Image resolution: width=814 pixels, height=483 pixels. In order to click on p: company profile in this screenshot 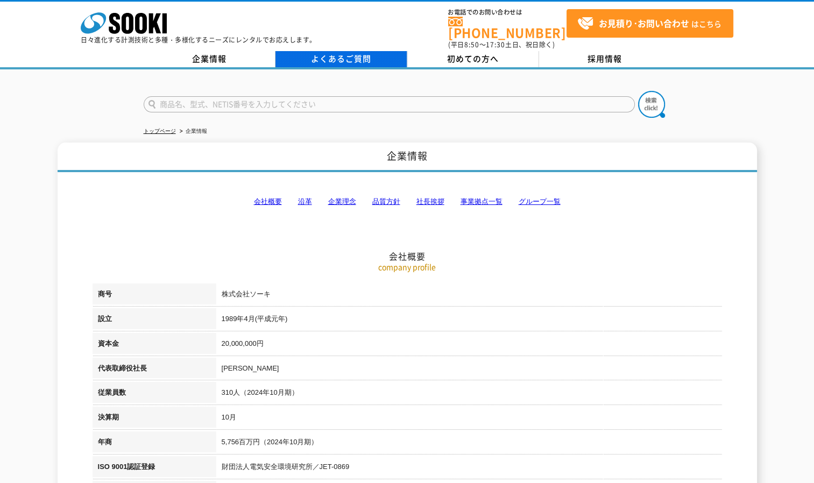, I will do `click(407, 267)`.